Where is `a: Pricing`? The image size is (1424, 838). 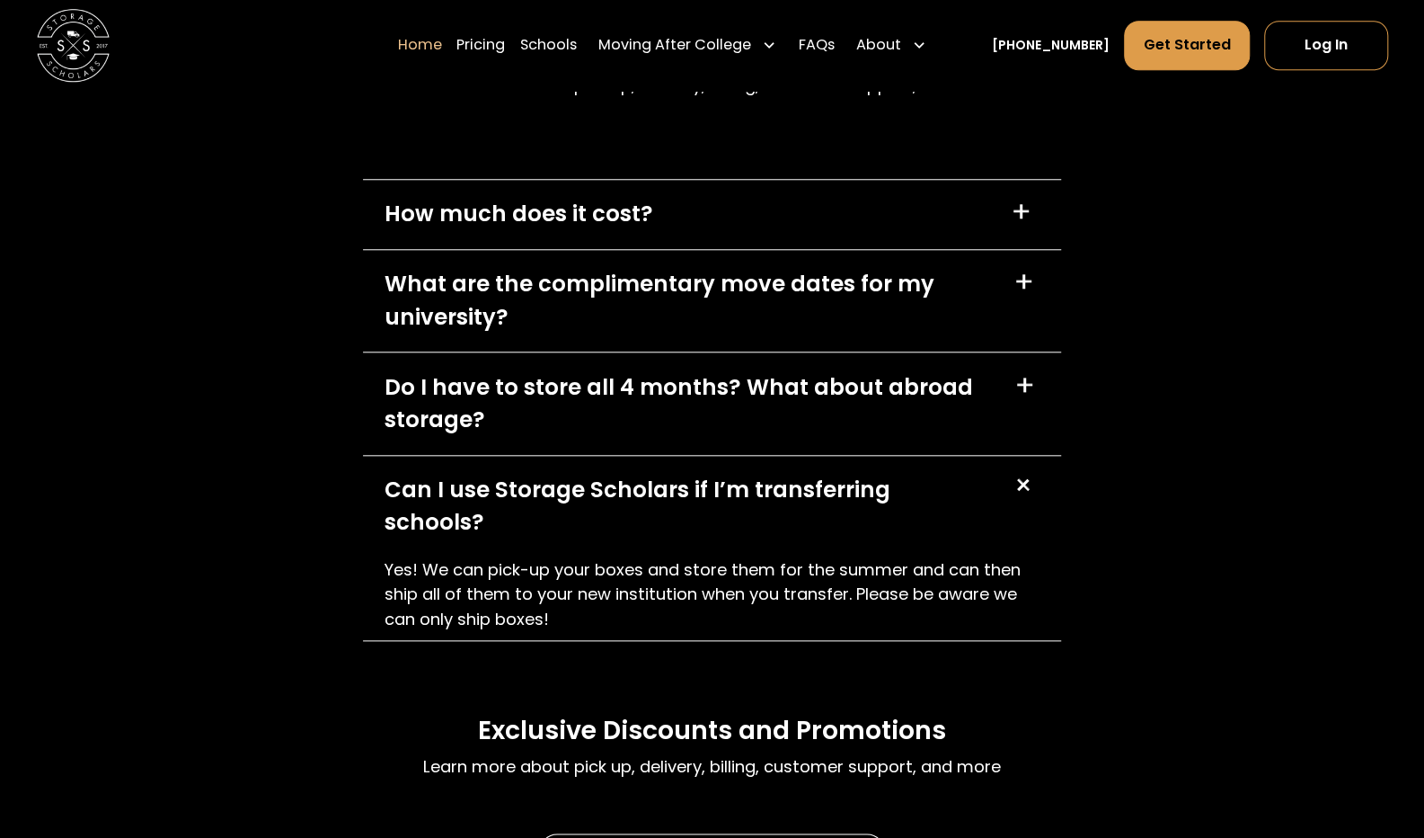
a: Pricing is located at coordinates (481, 45).